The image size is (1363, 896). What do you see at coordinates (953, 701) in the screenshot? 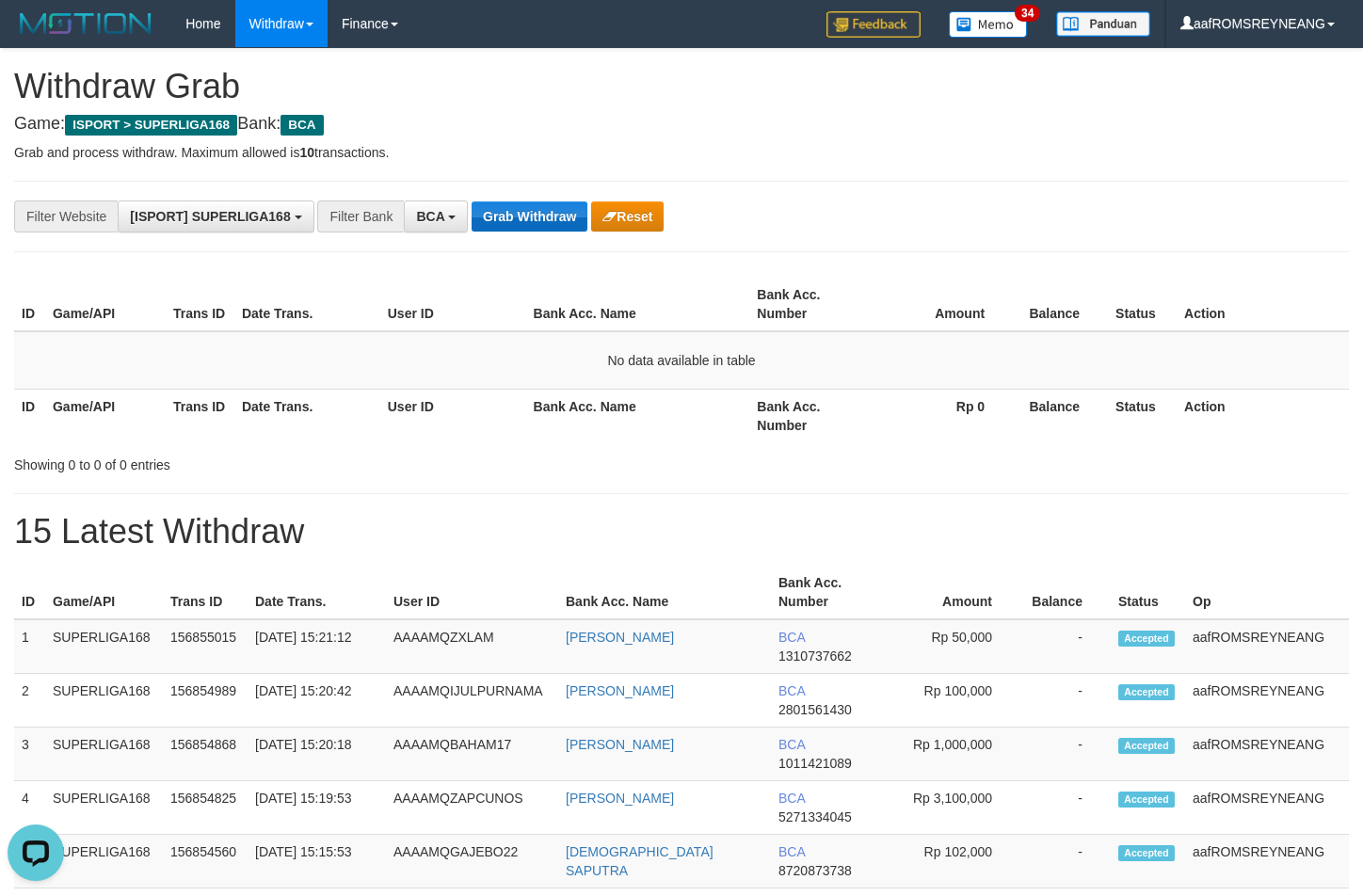
I see `td: Rp 100,000` at bounding box center [953, 701].